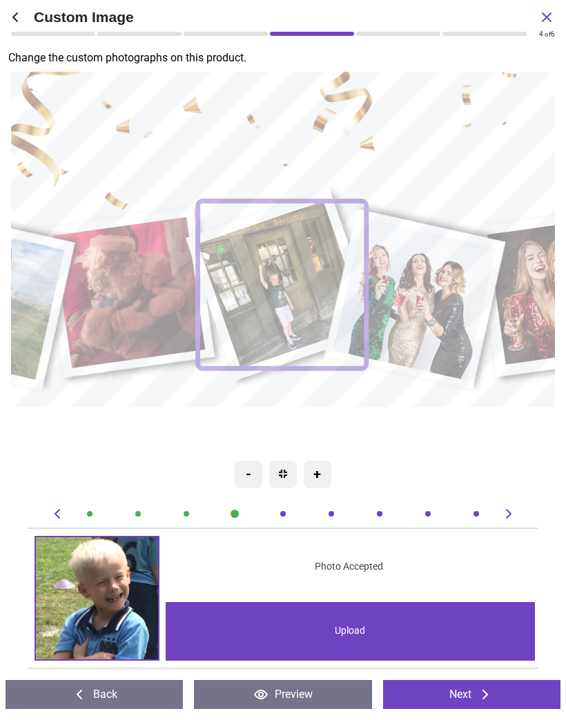 This screenshot has width=566, height=720. Describe the element at coordinates (546, 34) in the screenshot. I see `div: of 6` at that location.